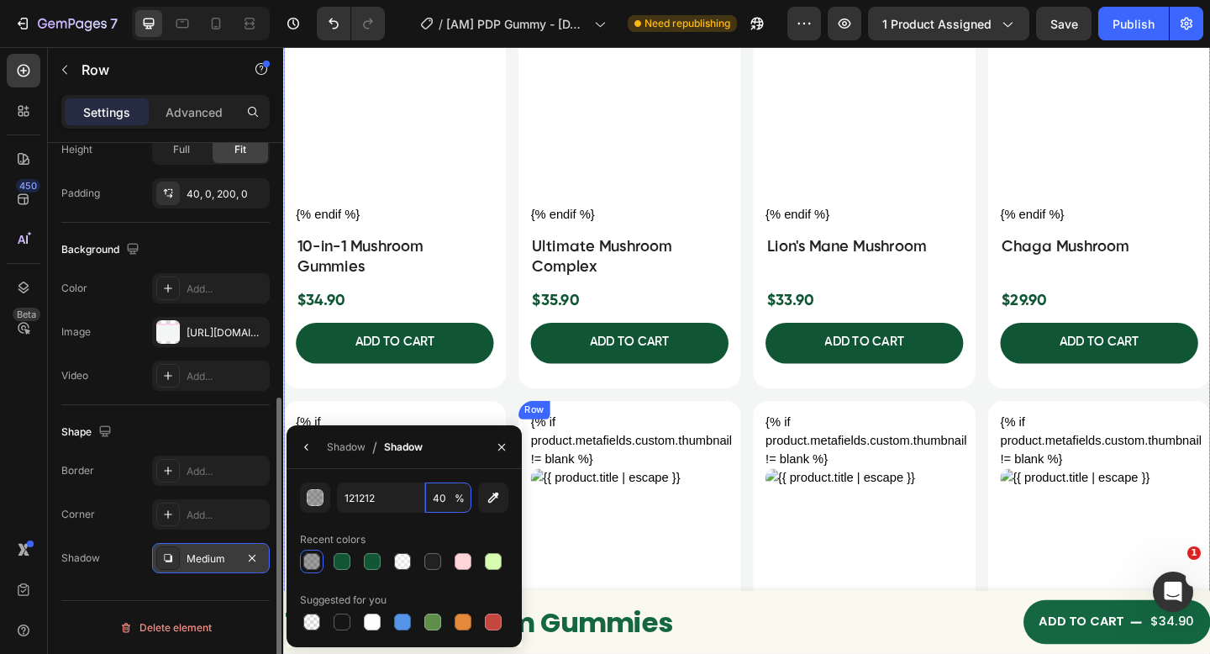 The width and height of the screenshot is (1210, 654). I want to click on div: 450, so click(28, 186).